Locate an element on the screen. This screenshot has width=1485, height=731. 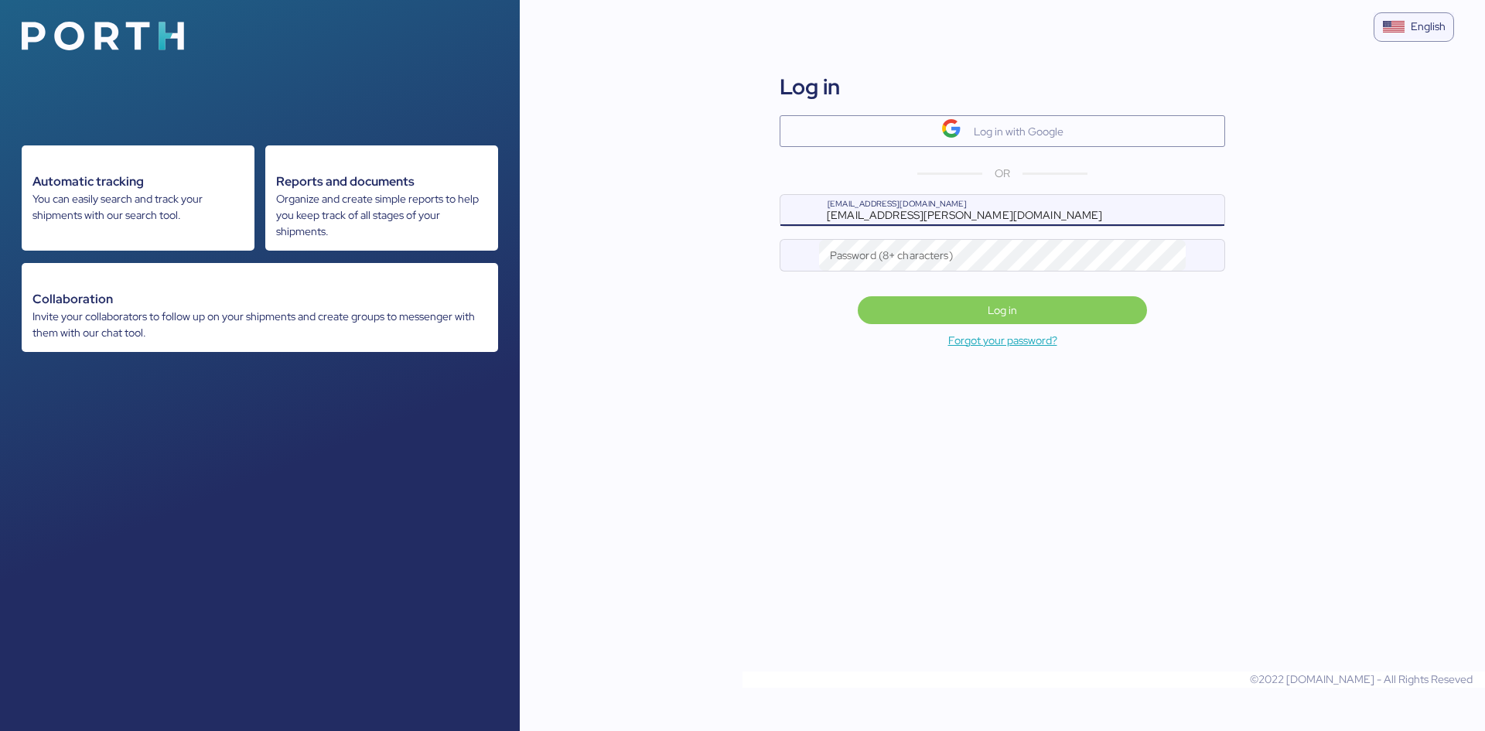
input: Password (8+ characters) is located at coordinates (1003, 255).